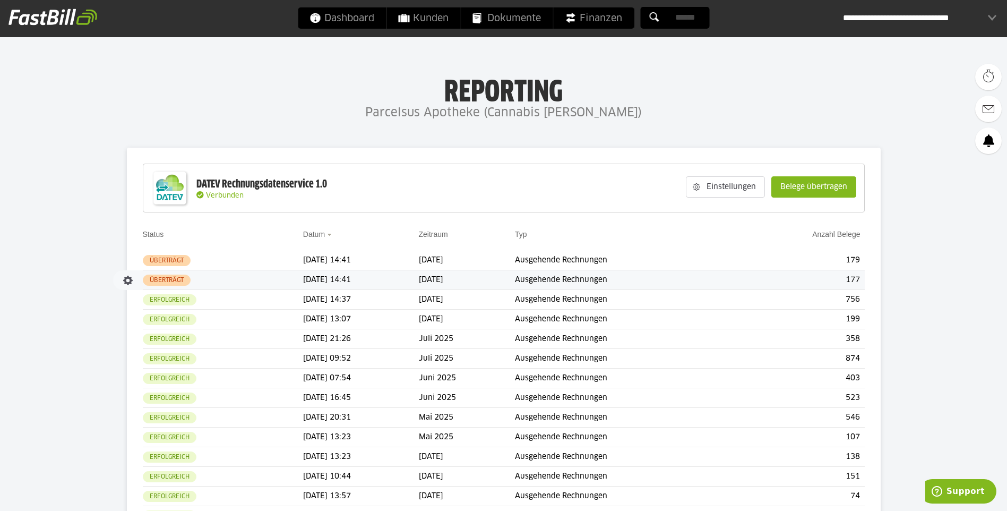 This screenshot has width=1007, height=511. What do you see at coordinates (262, 184) in the screenshot?
I see `div: DATEV Rechnungsdatenservice 1.0` at bounding box center [262, 184].